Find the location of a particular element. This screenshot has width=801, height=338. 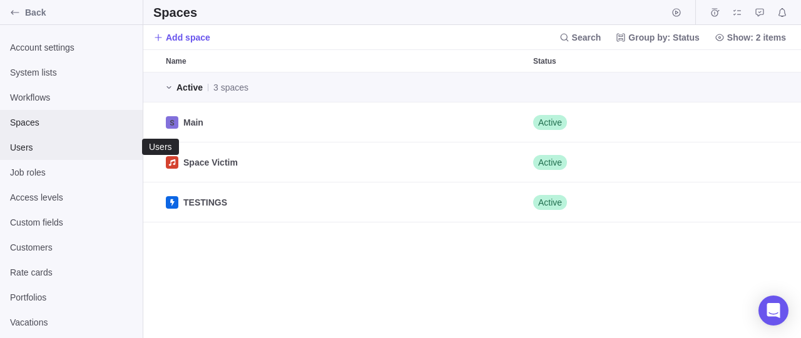

span: Name is located at coordinates (176, 61).